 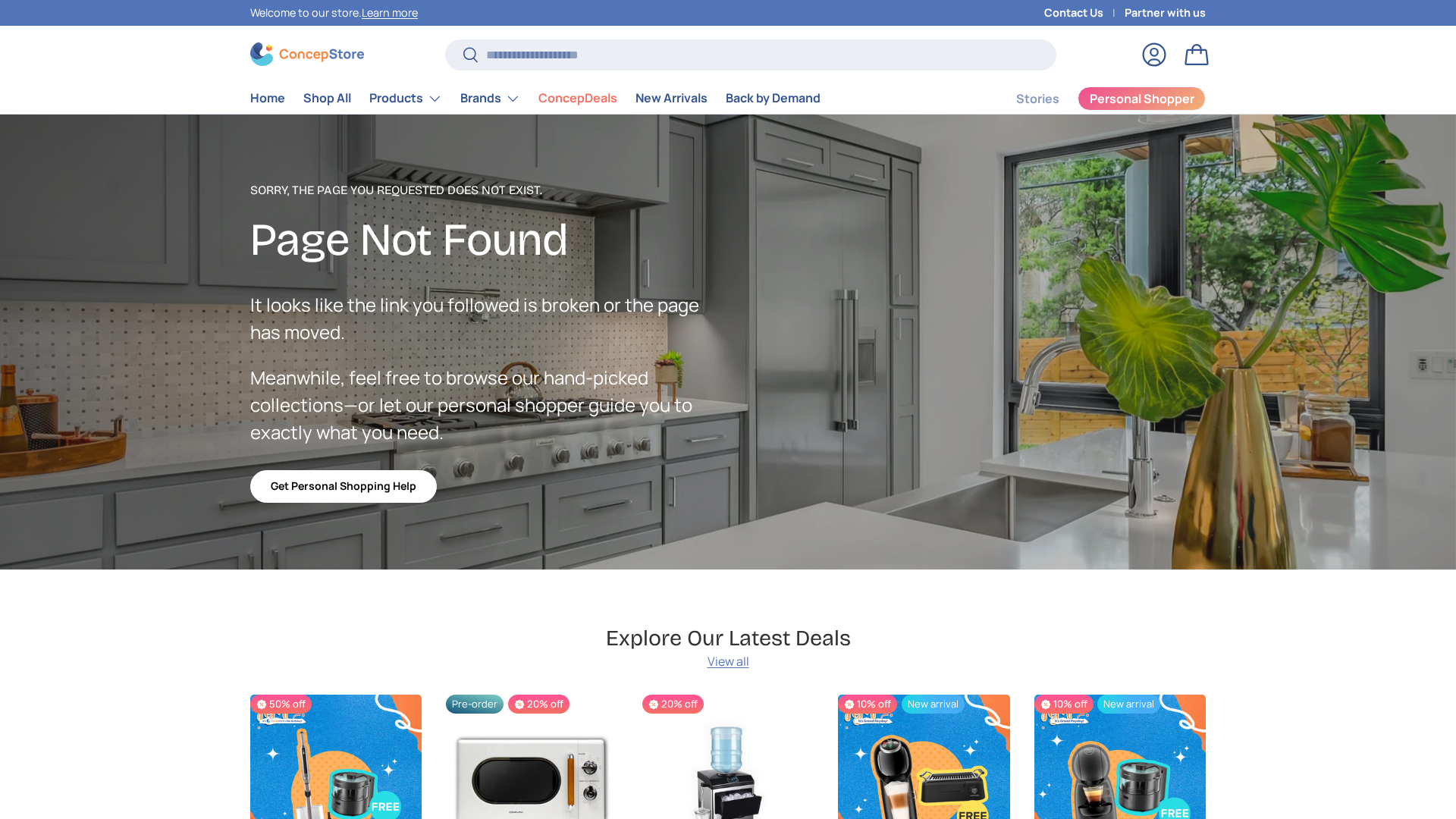 What do you see at coordinates (307, 54) in the screenshot?
I see `img: ConcepStore` at bounding box center [307, 54].